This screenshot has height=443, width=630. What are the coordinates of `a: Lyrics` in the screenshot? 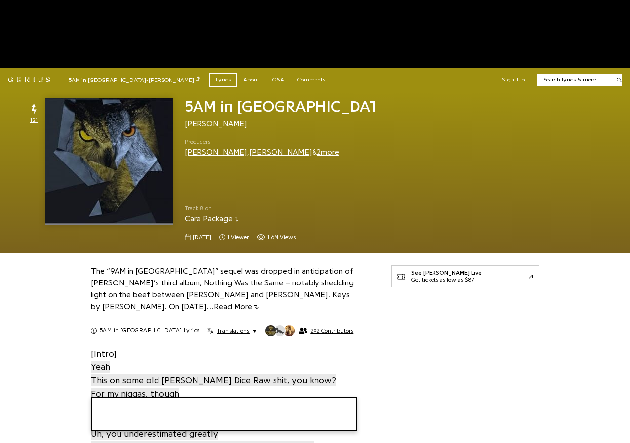 It's located at (223, 79).